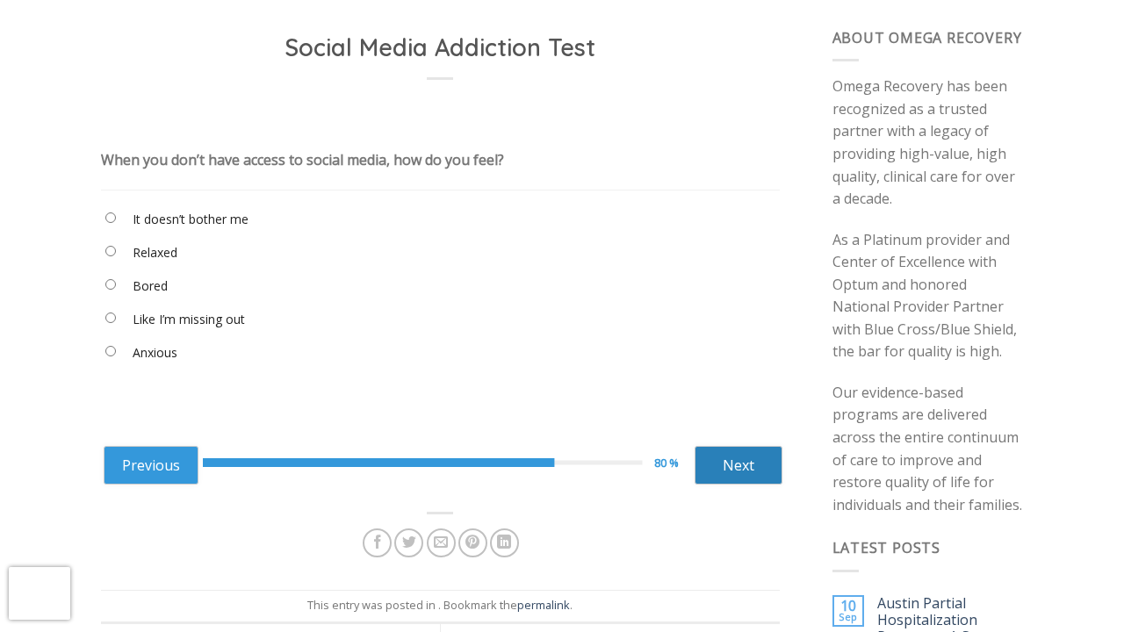 Image resolution: width=1124 pixels, height=632 pixels. What do you see at coordinates (544, 605) in the screenshot?
I see `a: permalink` at bounding box center [544, 605].